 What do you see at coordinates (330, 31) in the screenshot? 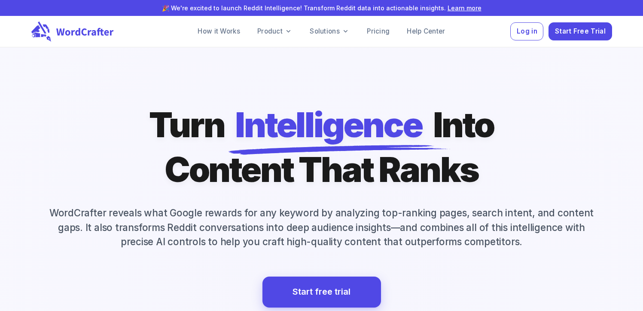
I see `a: Solutions` at bounding box center [330, 31].